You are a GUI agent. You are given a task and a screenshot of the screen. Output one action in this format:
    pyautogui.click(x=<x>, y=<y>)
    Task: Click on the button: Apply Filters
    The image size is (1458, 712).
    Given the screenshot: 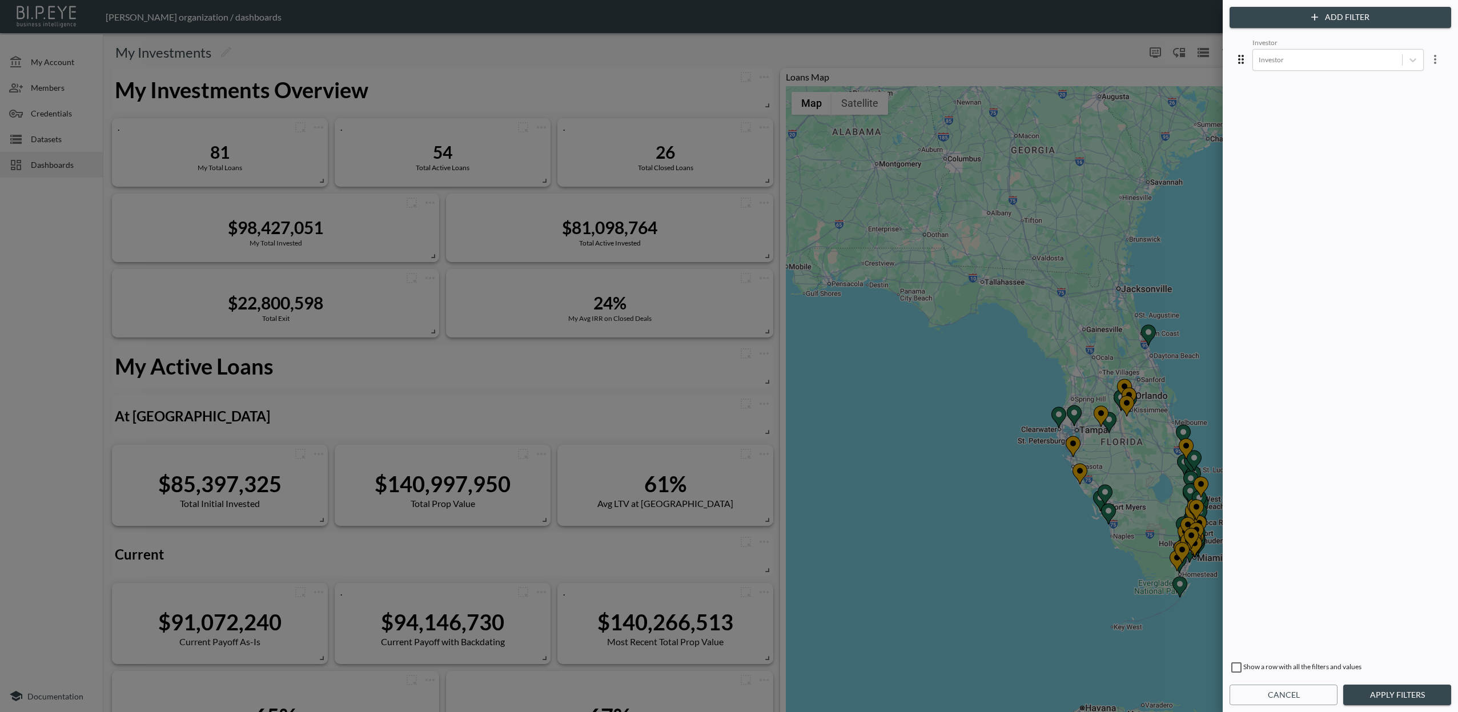 What is the action you would take?
    pyautogui.click(x=1397, y=695)
    